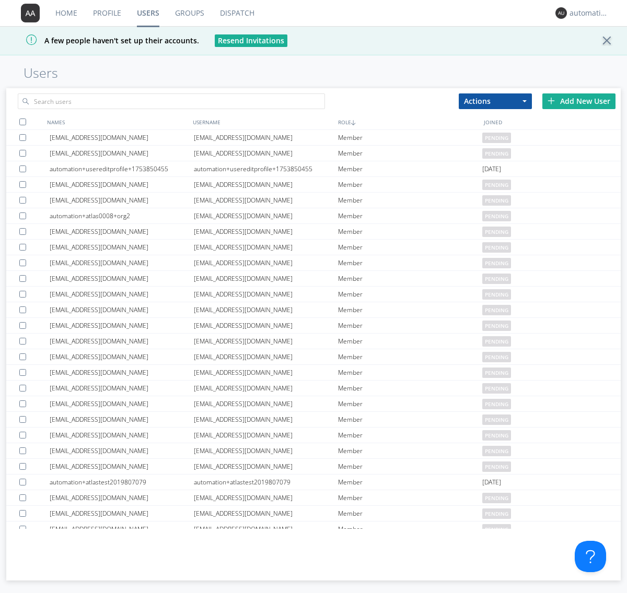 This screenshot has height=593, width=627. What do you see at coordinates (122, 216) in the screenshot?
I see `div: automation+atlas0008+org2` at bounding box center [122, 216].